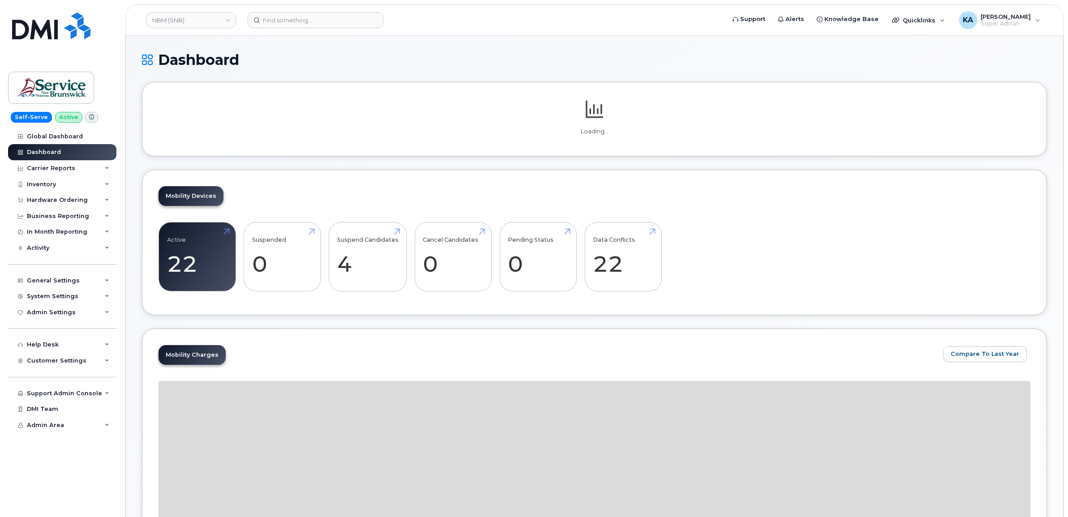 This screenshot has width=1068, height=517. I want to click on a: Suspended 0, so click(282, 257).